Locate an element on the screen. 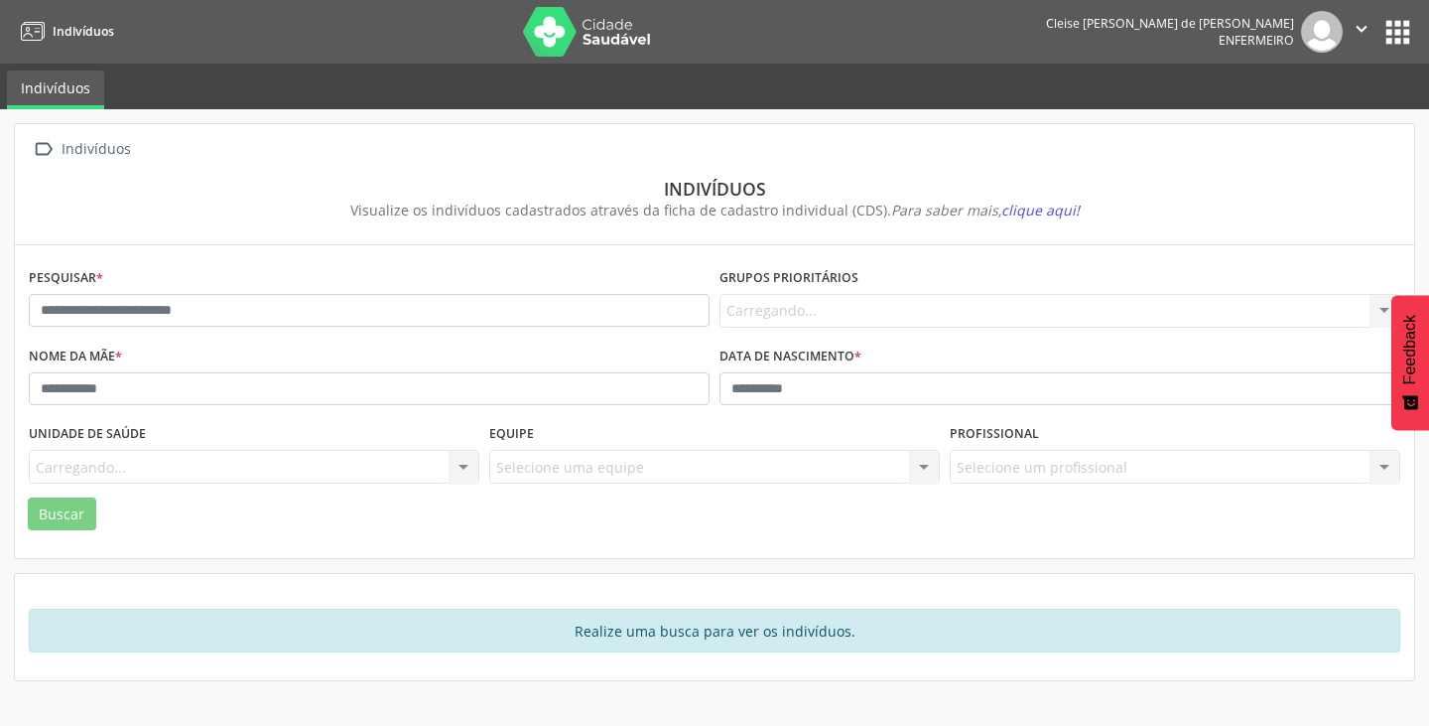 This screenshot has width=1429, height=726. span: Feedback is located at coordinates (1411, 349).